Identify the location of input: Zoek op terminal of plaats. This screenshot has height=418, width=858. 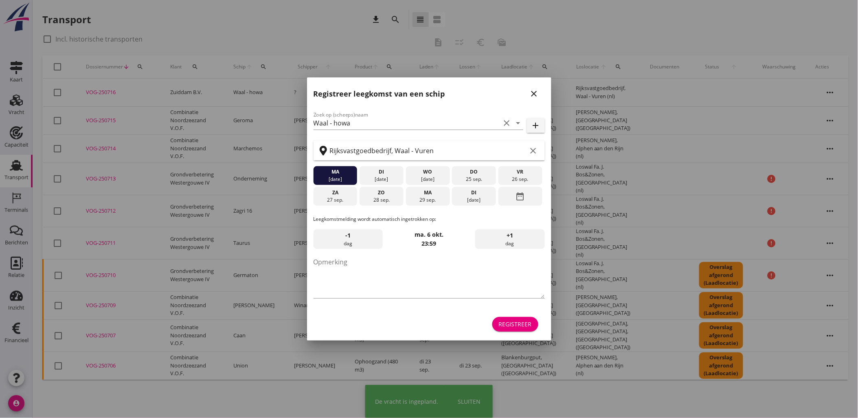
(428, 151).